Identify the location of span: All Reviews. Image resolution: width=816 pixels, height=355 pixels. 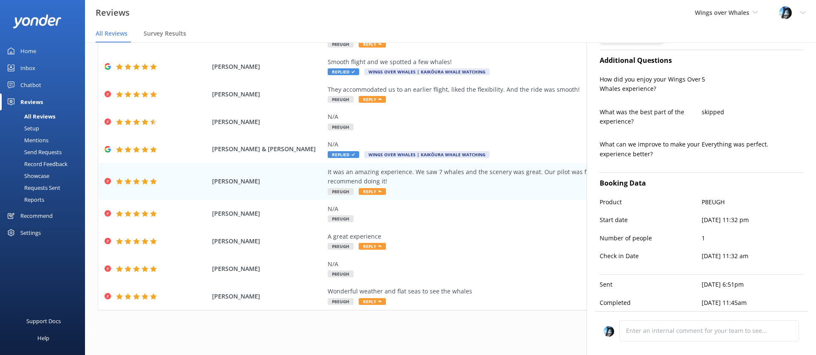
(111, 34).